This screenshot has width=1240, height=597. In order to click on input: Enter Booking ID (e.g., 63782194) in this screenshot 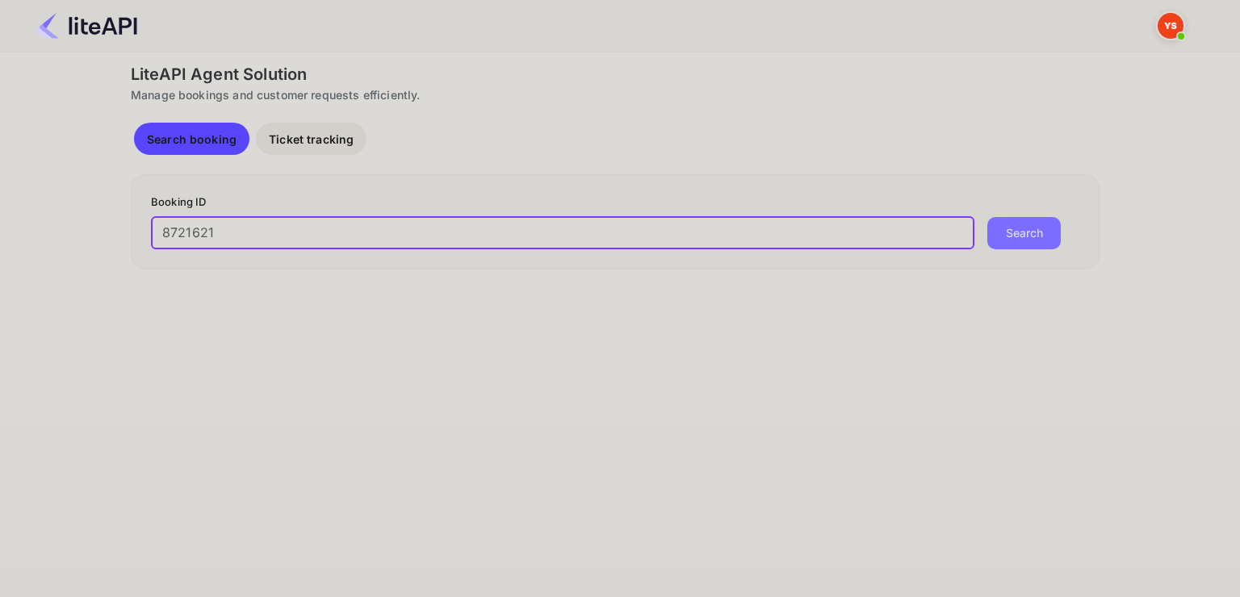, I will do `click(563, 233)`.